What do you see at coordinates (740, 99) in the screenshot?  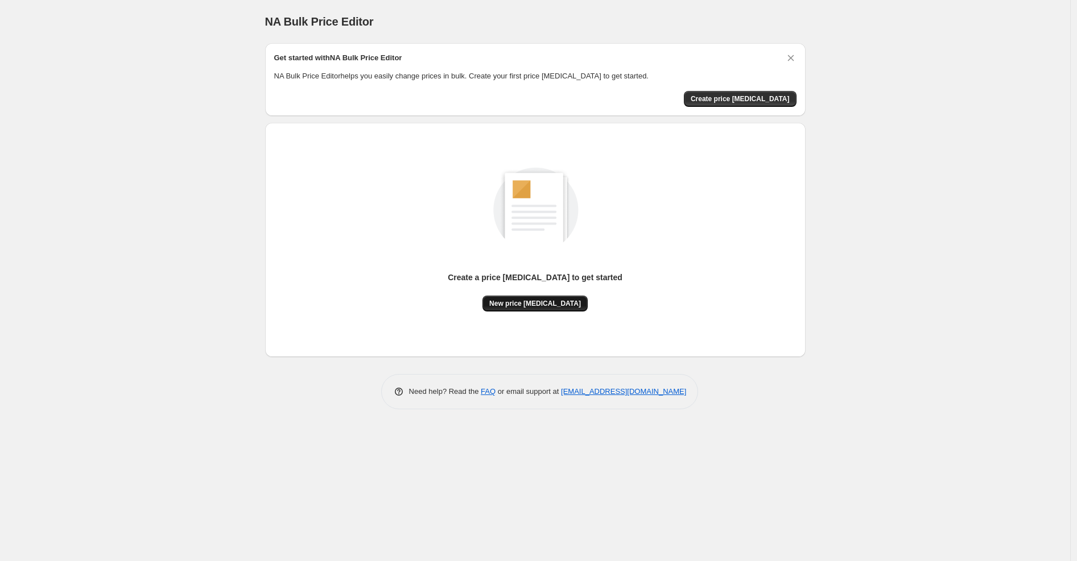 I see `button: Create price change job` at bounding box center [740, 99].